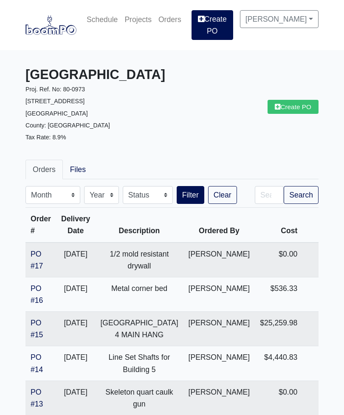  What do you see at coordinates (37, 398) in the screenshot?
I see `a: PO #13` at bounding box center [37, 398].